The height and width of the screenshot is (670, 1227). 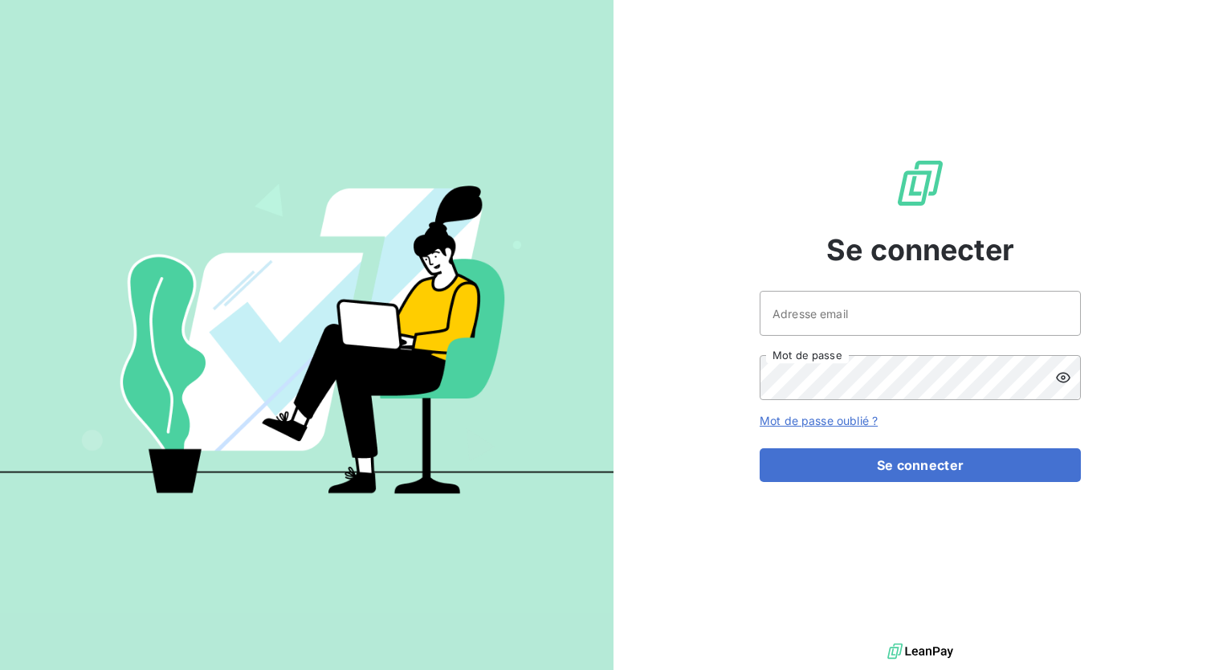 What do you see at coordinates (921, 651) in the screenshot?
I see `img: logo` at bounding box center [921, 651].